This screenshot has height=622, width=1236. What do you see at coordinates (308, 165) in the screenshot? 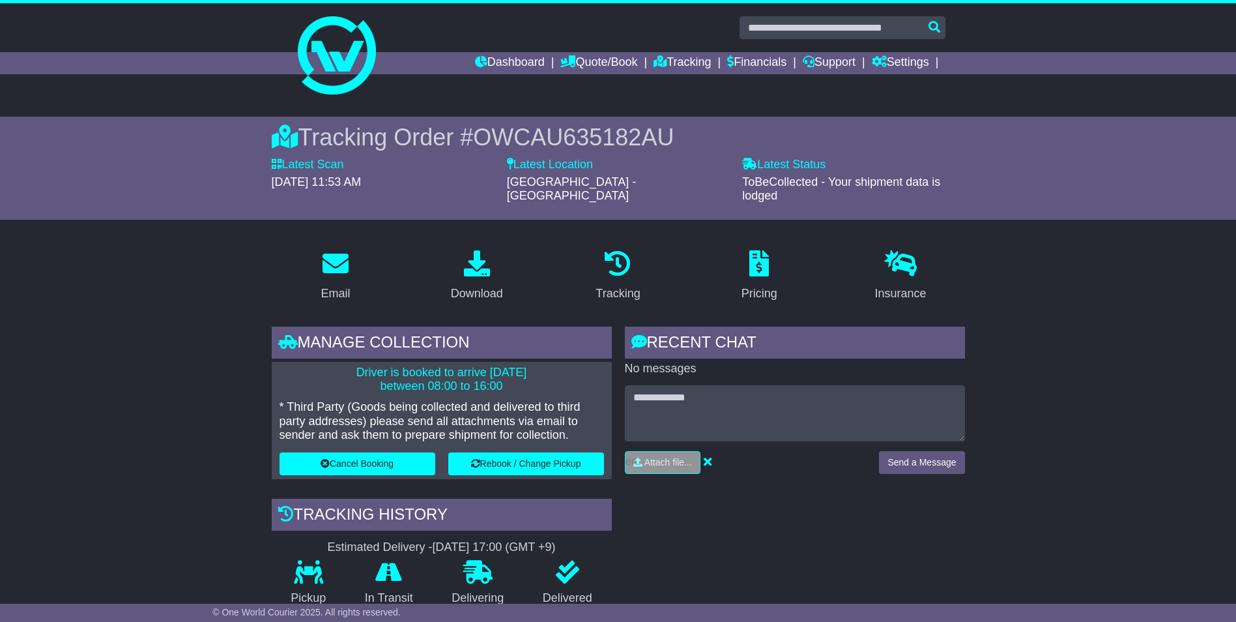
I see `label: Latest Scan` at bounding box center [308, 165].